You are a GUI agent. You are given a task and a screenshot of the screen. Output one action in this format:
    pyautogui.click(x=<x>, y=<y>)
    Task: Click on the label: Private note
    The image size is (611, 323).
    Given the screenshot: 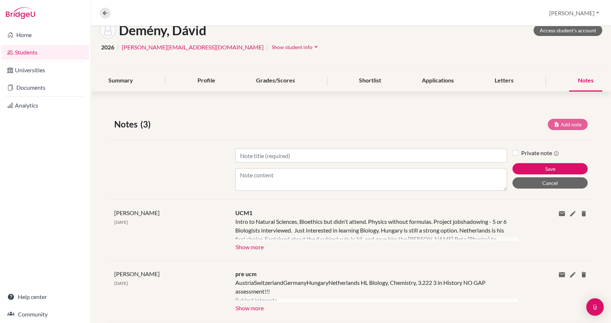 What is the action you would take?
    pyautogui.click(x=540, y=153)
    